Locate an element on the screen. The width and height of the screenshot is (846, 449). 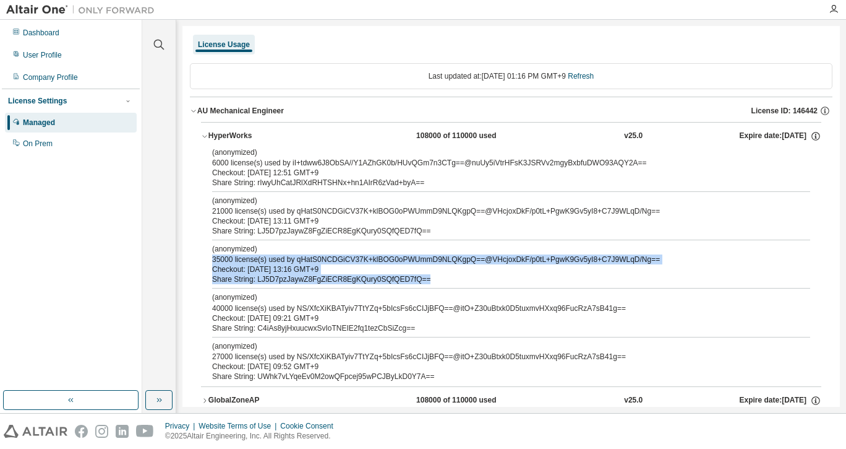
div: Cookie Consent is located at coordinates (310, 426).